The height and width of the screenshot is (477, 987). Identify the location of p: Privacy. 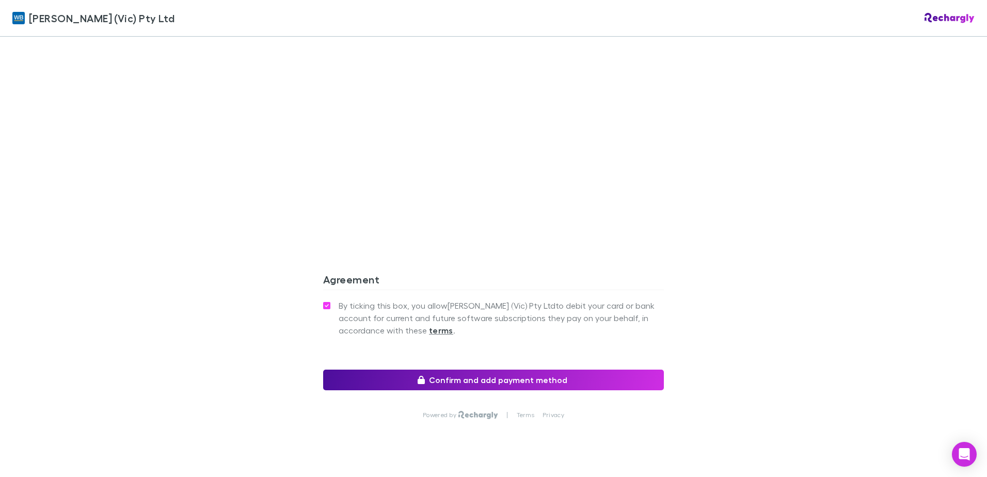
(554, 415).